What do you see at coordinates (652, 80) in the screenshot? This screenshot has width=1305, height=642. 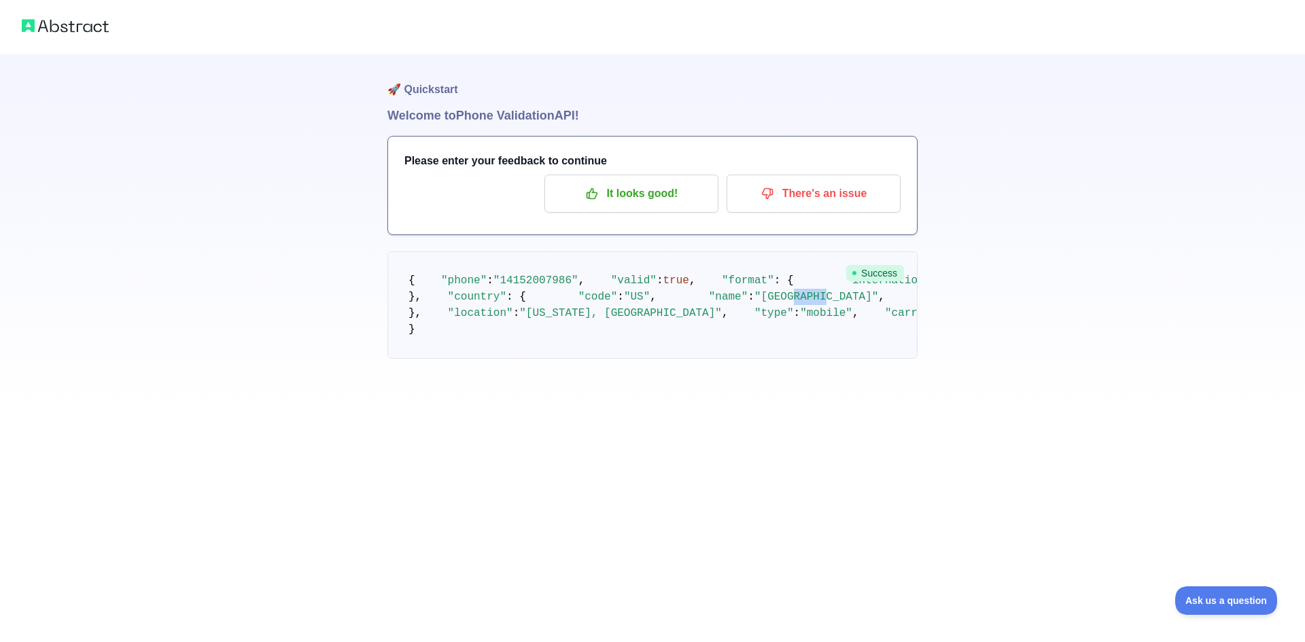 I see `h1: 🚀 Quickstart` at bounding box center [652, 80].